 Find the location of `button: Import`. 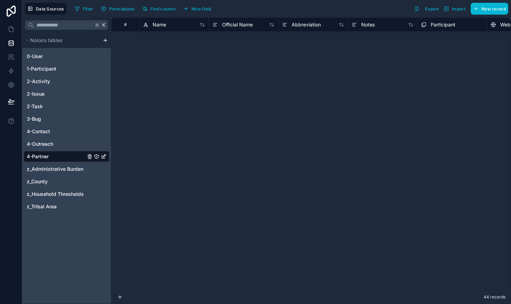

button: Import is located at coordinates (455, 9).